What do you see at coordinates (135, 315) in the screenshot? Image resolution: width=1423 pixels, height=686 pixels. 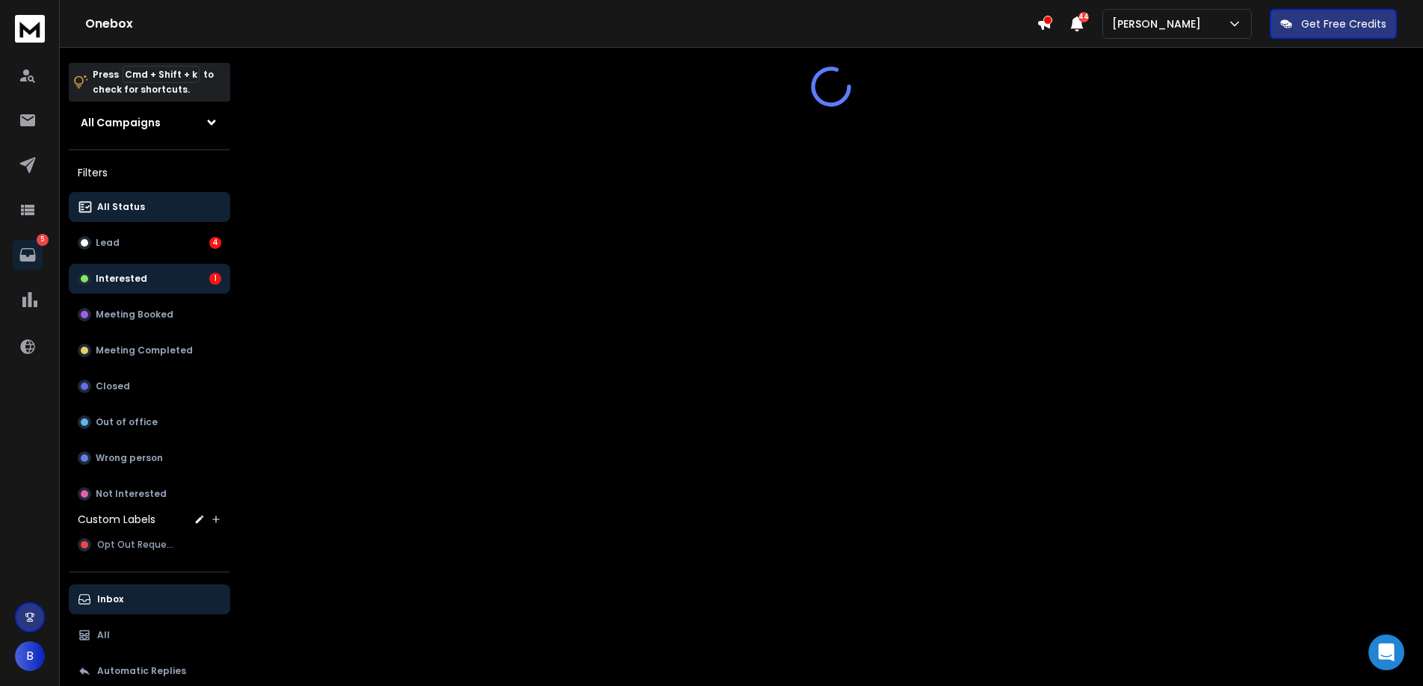 I see `p: Meeting Booked` at bounding box center [135, 315].